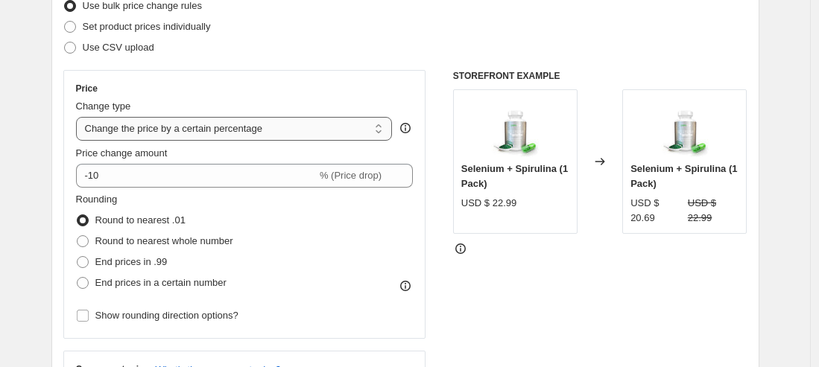  Describe the element at coordinates (655, 211) in the screenshot. I see `div: USD $ 20.69` at that location.